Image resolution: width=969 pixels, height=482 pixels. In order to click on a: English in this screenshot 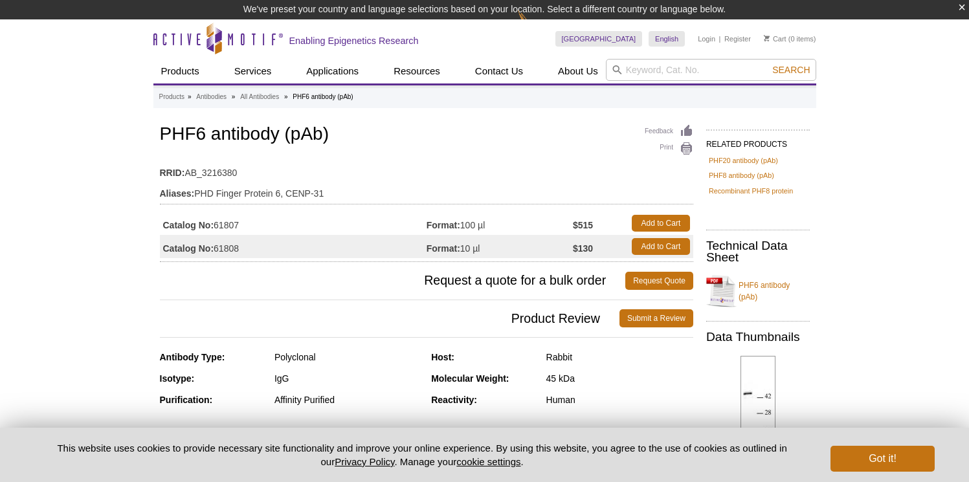, I will do `click(666, 39)`.